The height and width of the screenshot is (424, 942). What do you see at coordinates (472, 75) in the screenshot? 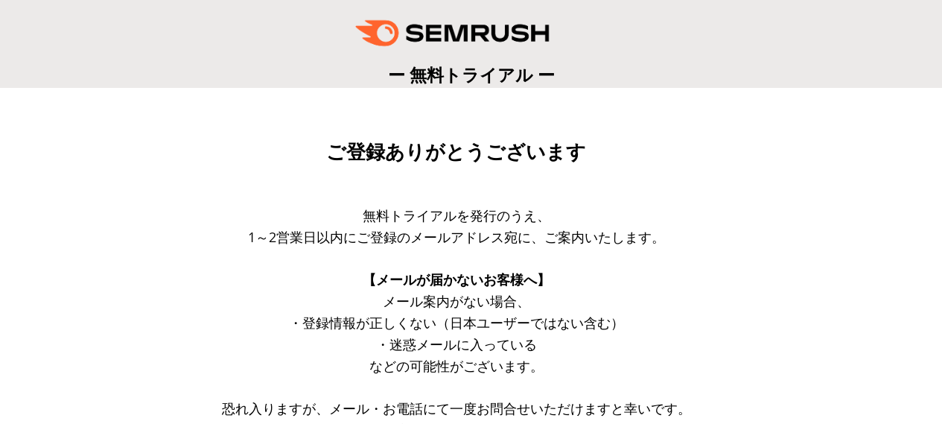
I see `span: ー 無料トライアル ー` at bounding box center [472, 75].